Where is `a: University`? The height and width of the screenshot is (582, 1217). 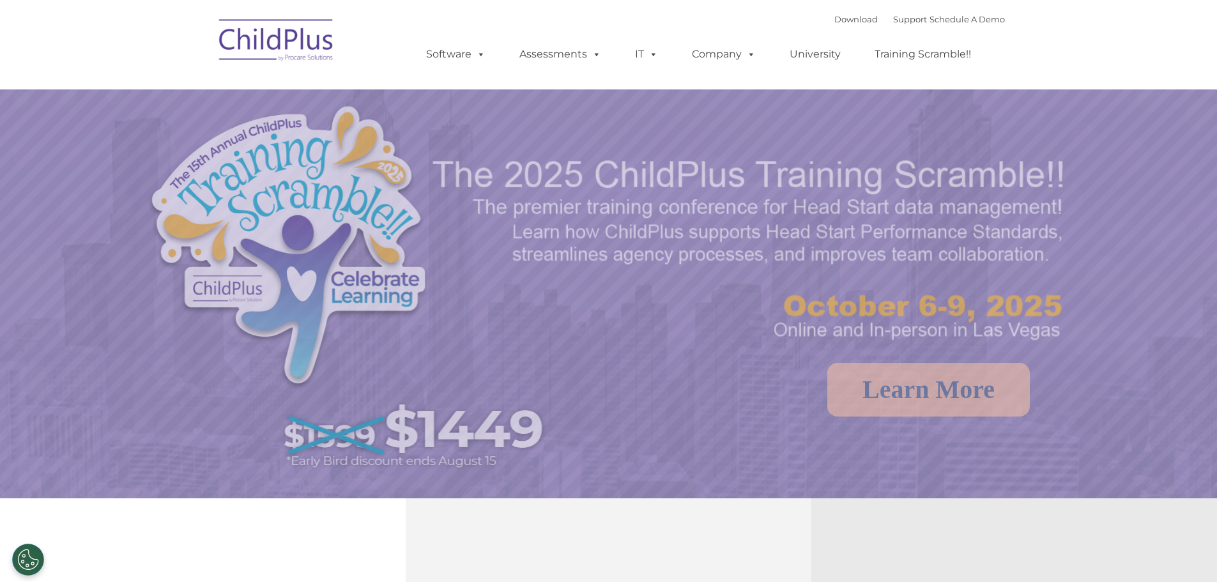
a: University is located at coordinates (815, 54).